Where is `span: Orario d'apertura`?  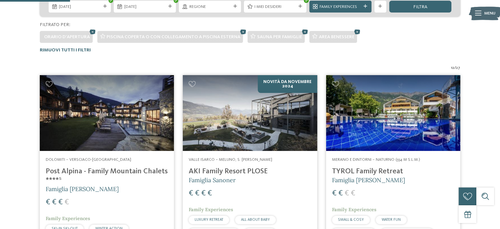 span: Orario d'apertura is located at coordinates (67, 37).